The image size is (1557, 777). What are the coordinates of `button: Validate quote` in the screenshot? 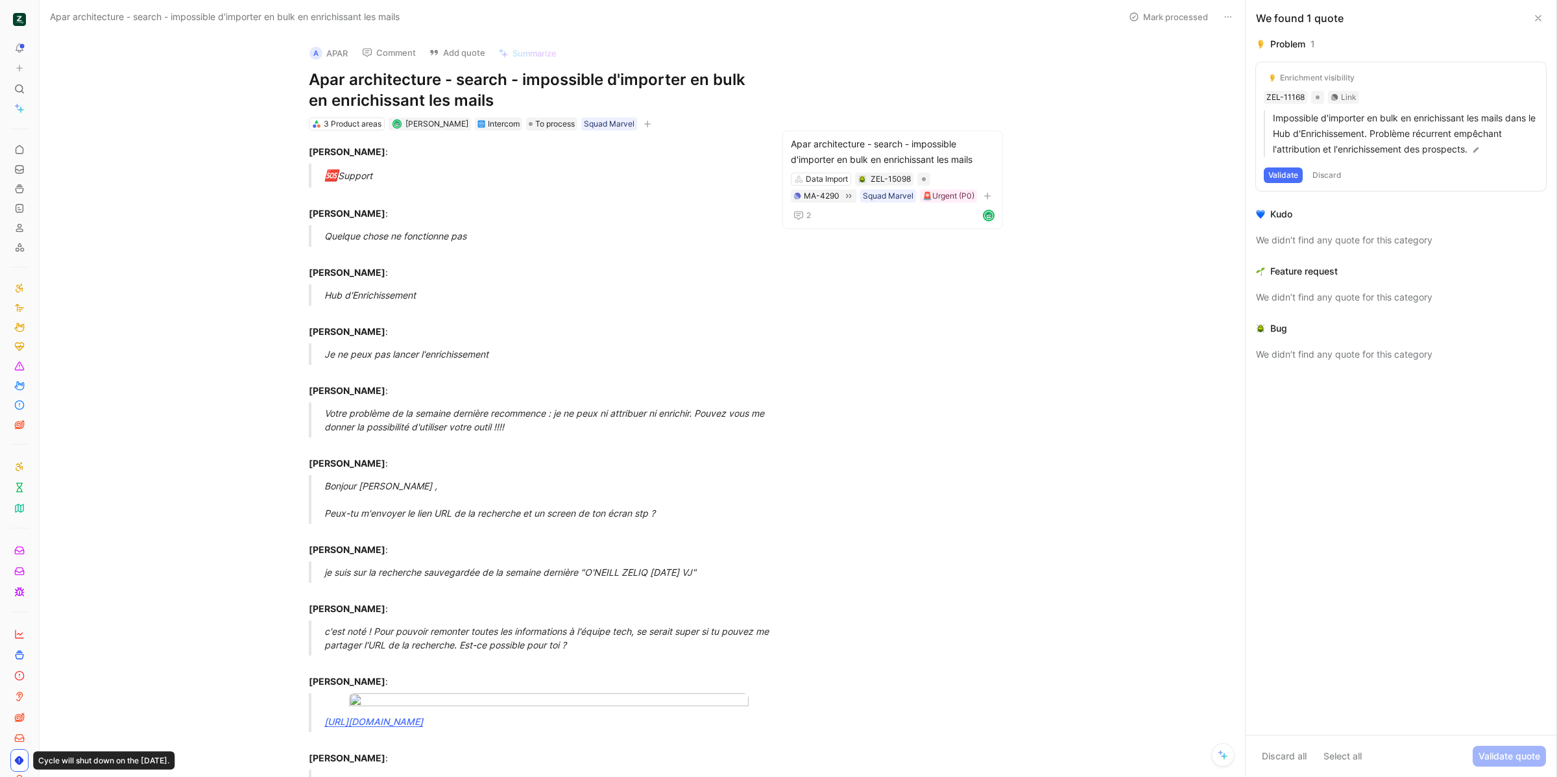 It's located at (1509, 756).